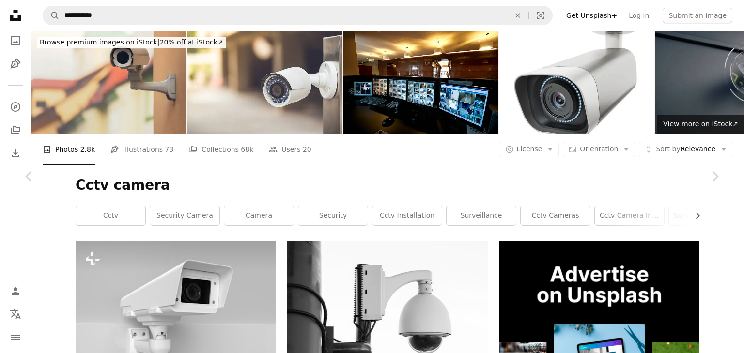 The height and width of the screenshot is (353, 744). What do you see at coordinates (639, 15) in the screenshot?
I see `a: Log in` at bounding box center [639, 15].